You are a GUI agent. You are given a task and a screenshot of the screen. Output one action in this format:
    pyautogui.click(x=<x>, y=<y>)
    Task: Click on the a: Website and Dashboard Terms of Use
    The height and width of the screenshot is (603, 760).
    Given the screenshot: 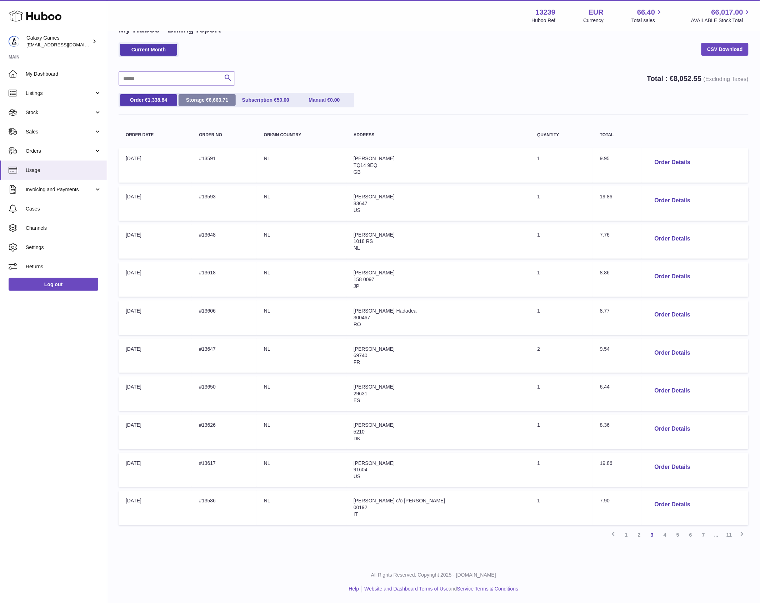 What is the action you would take?
    pyautogui.click(x=406, y=589)
    